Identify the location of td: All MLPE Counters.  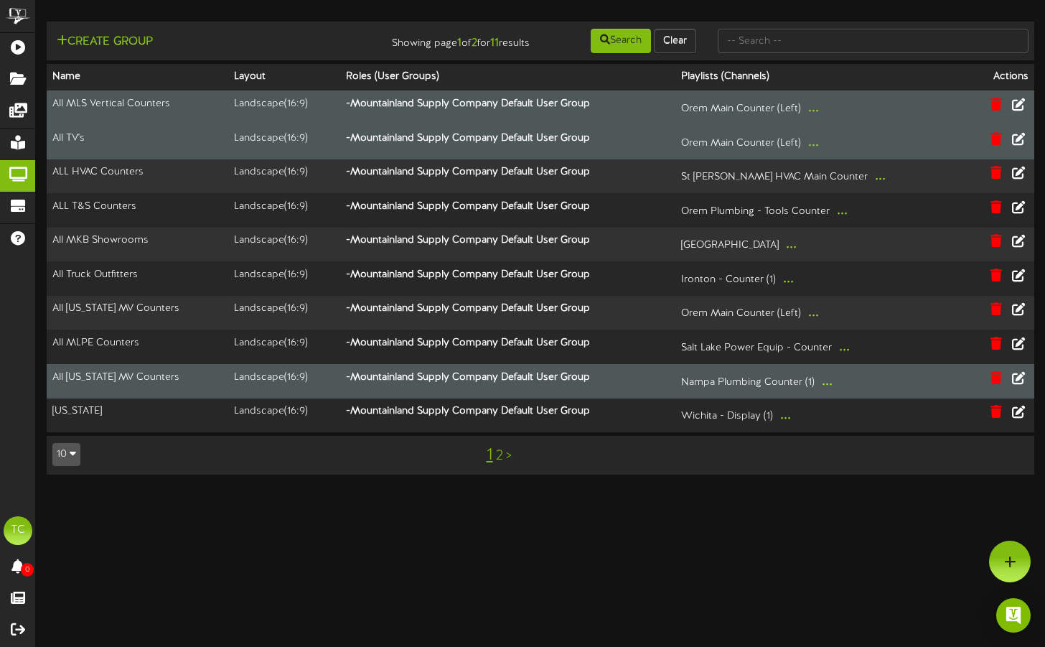
(137, 347).